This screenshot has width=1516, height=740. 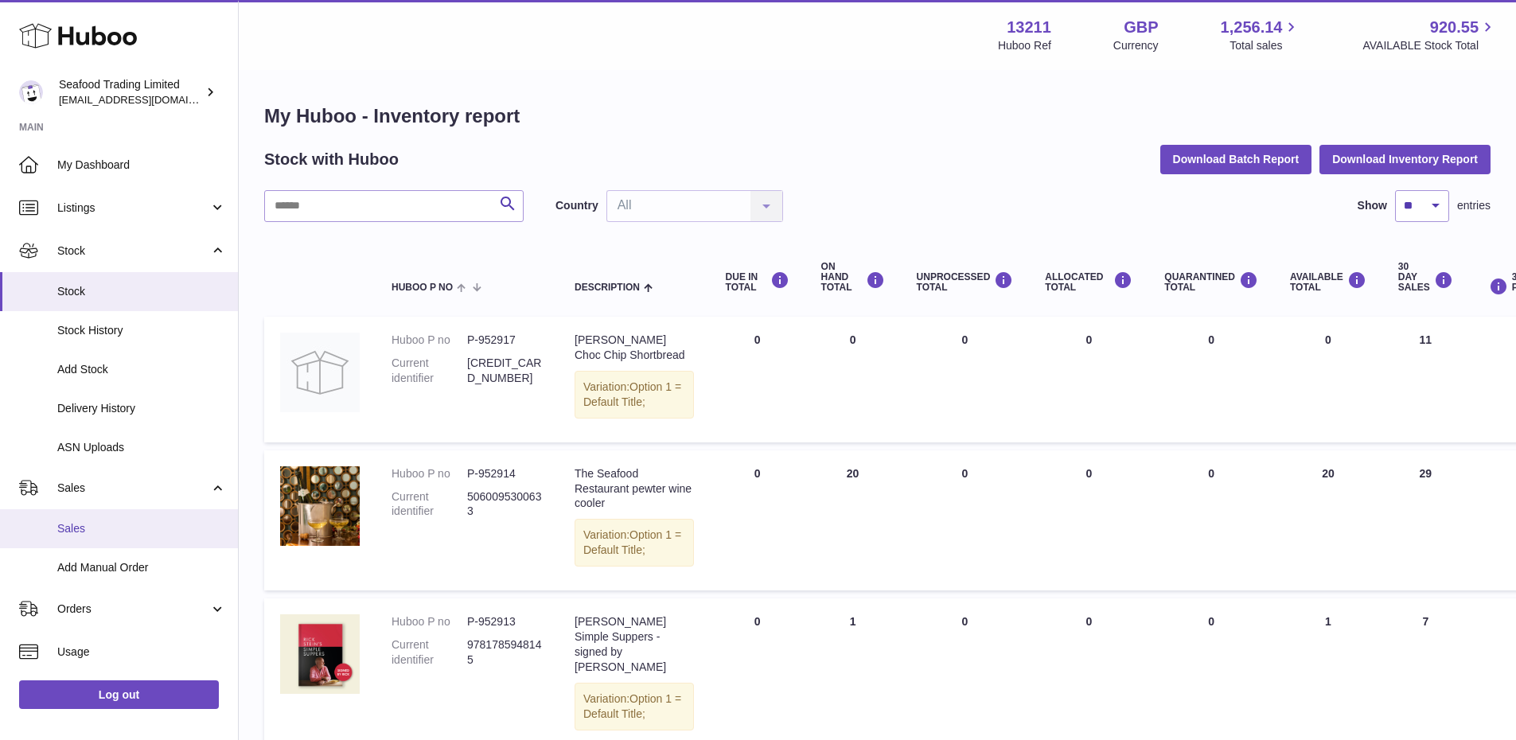 What do you see at coordinates (1029, 27) in the screenshot?
I see `strong: 13211` at bounding box center [1029, 27].